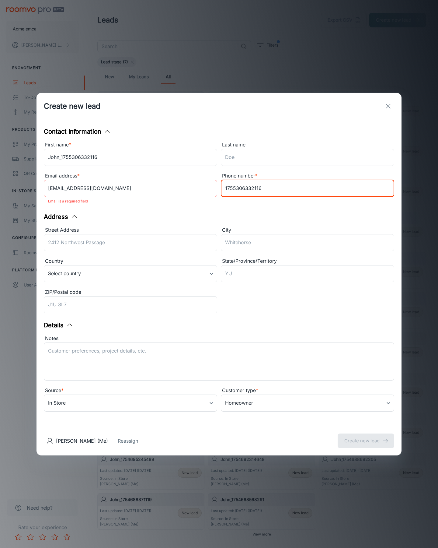 Image resolution: width=438 pixels, height=548 pixels. Describe the element at coordinates (308, 157) in the screenshot. I see `input: Doe` at that location.